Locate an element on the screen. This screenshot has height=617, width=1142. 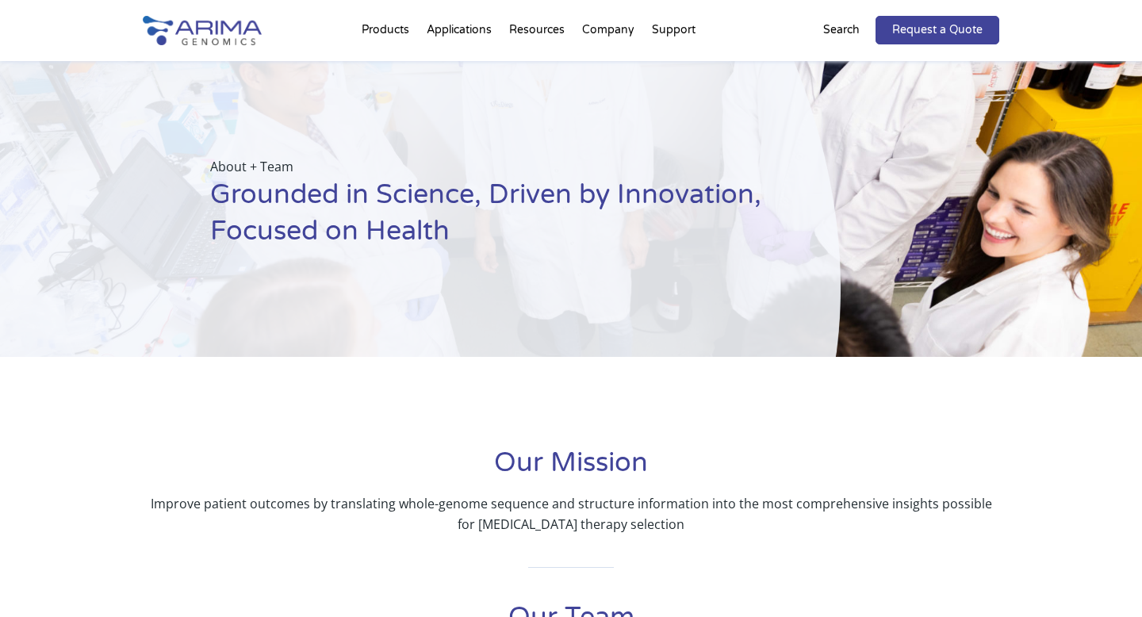
h1: Grounded in Science, Driven by Innovation, Focused on Health is located at coordinates (485, 219).